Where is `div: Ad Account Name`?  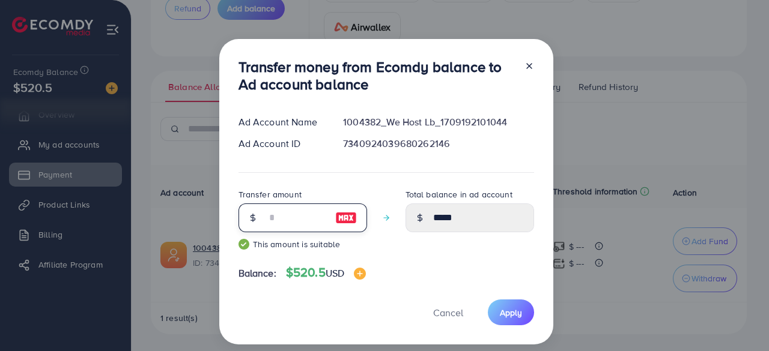
div: Ad Account Name is located at coordinates (281, 122).